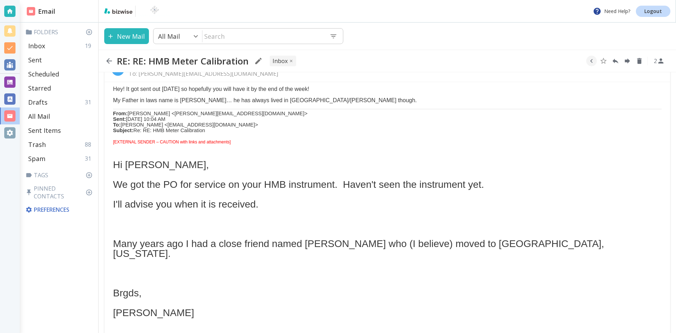  I want to click on p: Drafts, so click(38, 102).